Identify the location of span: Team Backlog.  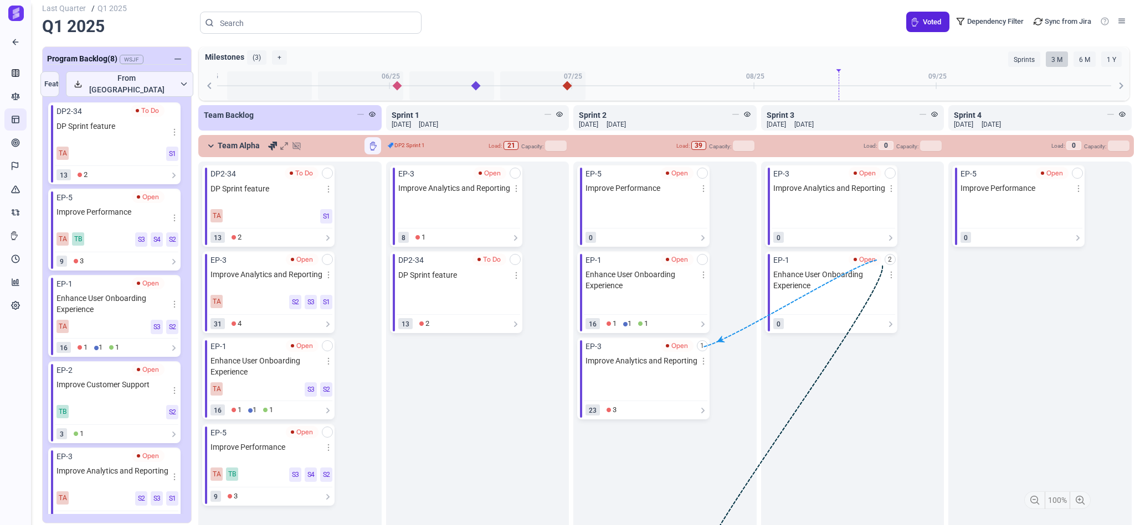
(229, 115).